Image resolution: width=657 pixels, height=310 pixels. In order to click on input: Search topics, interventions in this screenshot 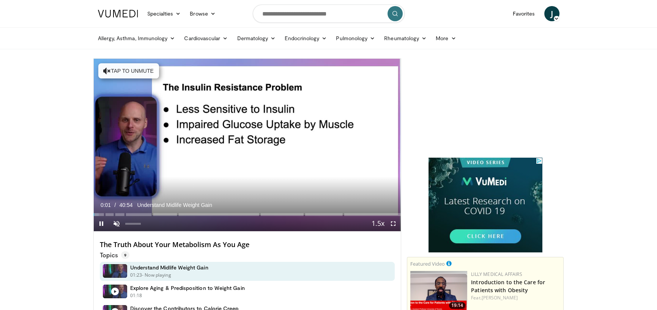, I will do `click(328, 14)`.